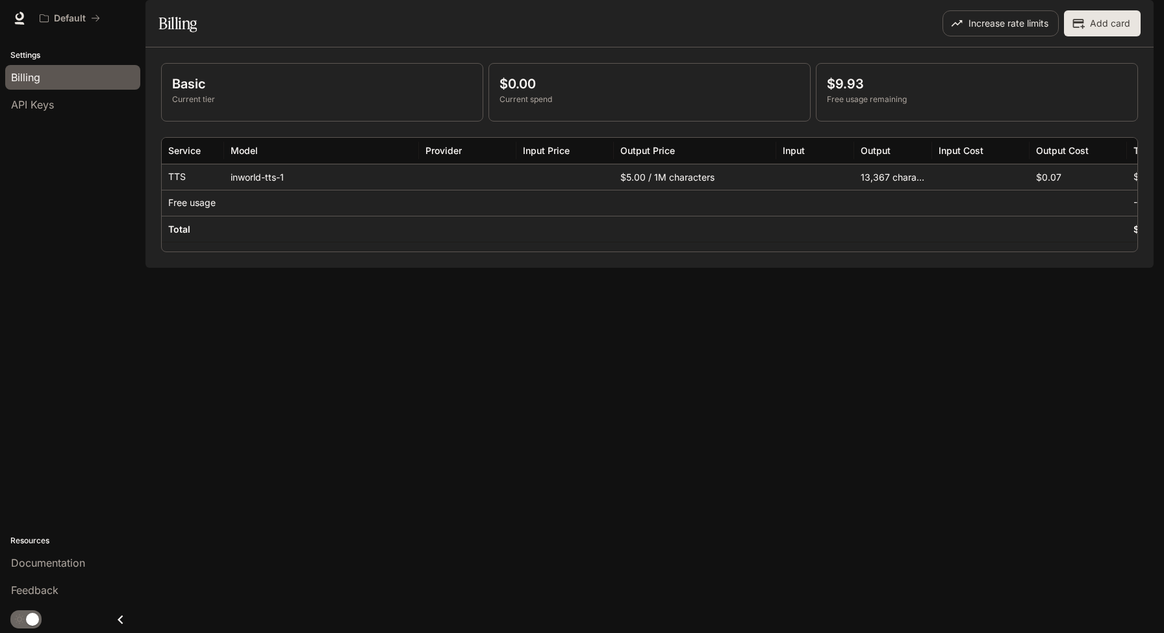 The image size is (1164, 633). I want to click on p: $0.07, so click(1146, 177).